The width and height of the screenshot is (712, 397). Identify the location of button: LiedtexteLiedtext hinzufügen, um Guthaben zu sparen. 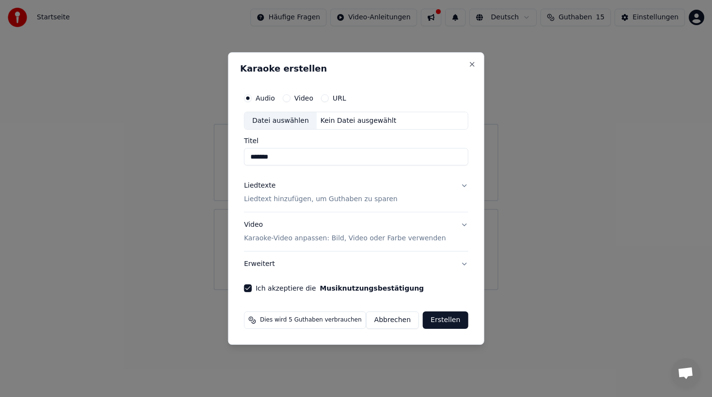
(356, 193).